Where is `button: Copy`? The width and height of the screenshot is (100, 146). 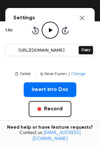 button: Copy is located at coordinates (86, 50).